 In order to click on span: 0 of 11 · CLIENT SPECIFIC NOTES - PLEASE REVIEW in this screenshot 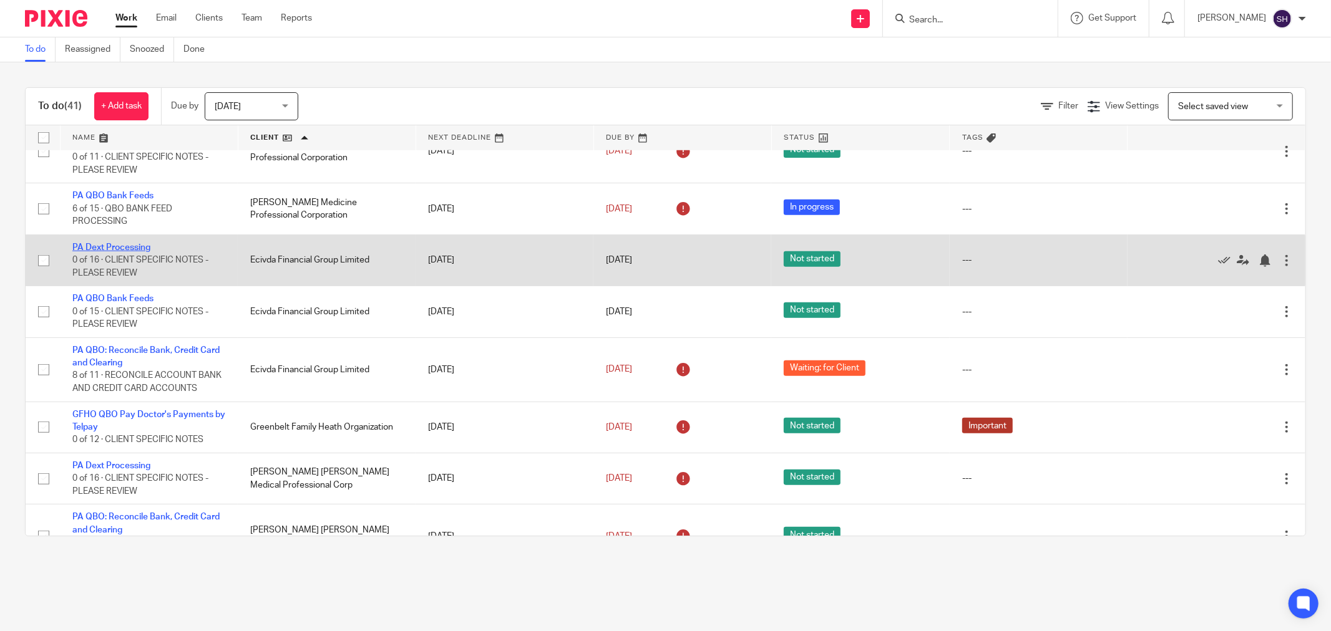, I will do `click(140, 164)`.